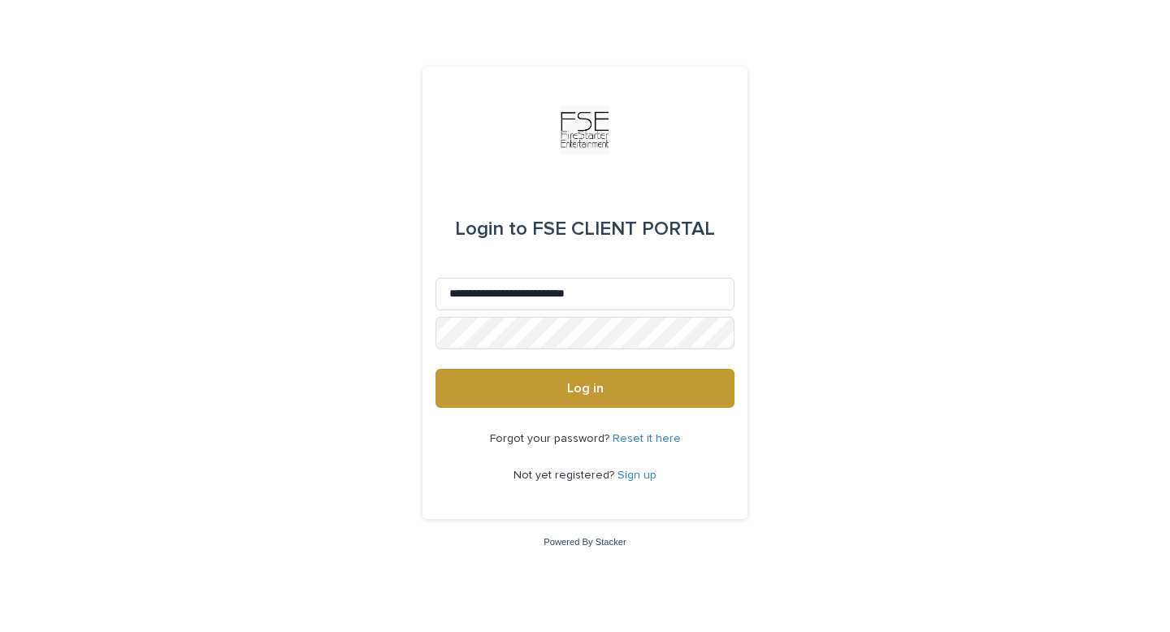 This screenshot has height=632, width=1170. I want to click on a: Reset it here, so click(647, 439).